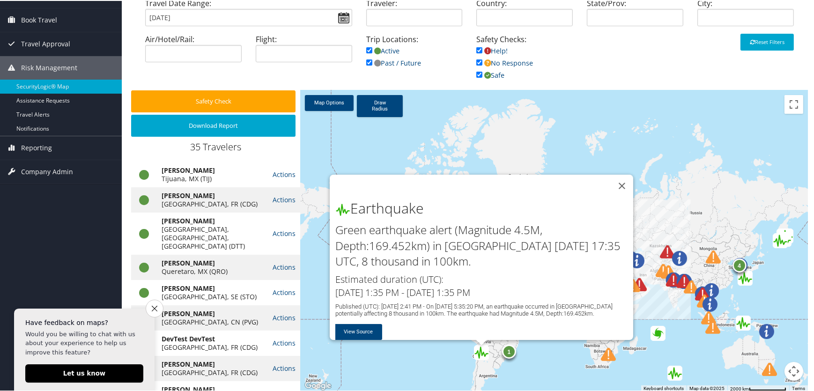  What do you see at coordinates (745, 277) in the screenshot?
I see `div: Green earthquake alert (Magnitude 4.7M, Depth:35km) in Japan 09/09/2025 20:56 UTC, 6 thousand in ...` at bounding box center [745, 277].